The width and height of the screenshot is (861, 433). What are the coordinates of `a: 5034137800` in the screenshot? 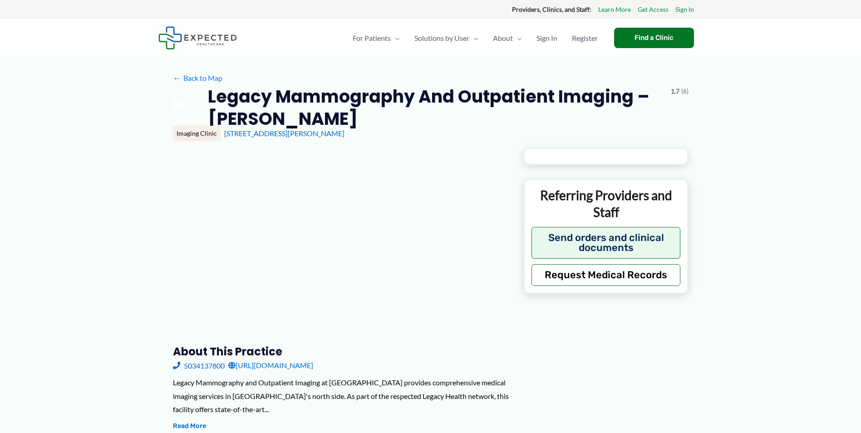 It's located at (199, 365).